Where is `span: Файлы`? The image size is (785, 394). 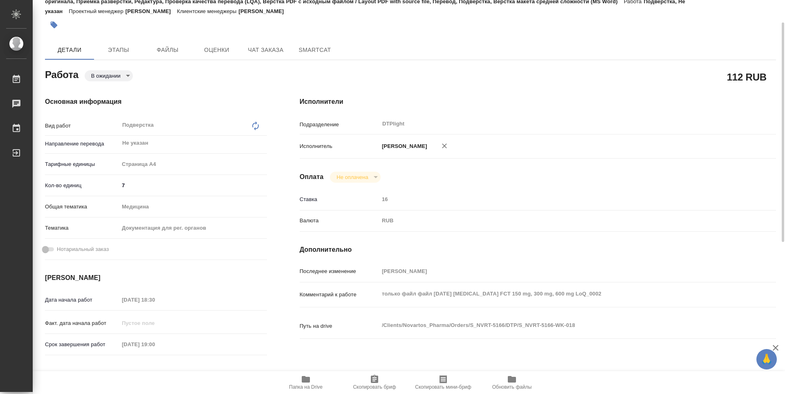
span: Файлы is located at coordinates (168, 50).